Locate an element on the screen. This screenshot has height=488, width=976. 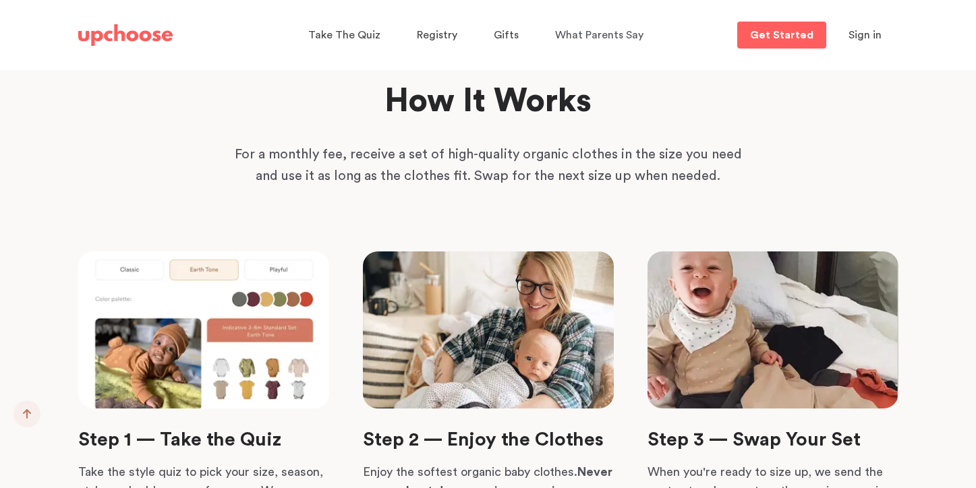
a: Registry is located at coordinates (439, 35).